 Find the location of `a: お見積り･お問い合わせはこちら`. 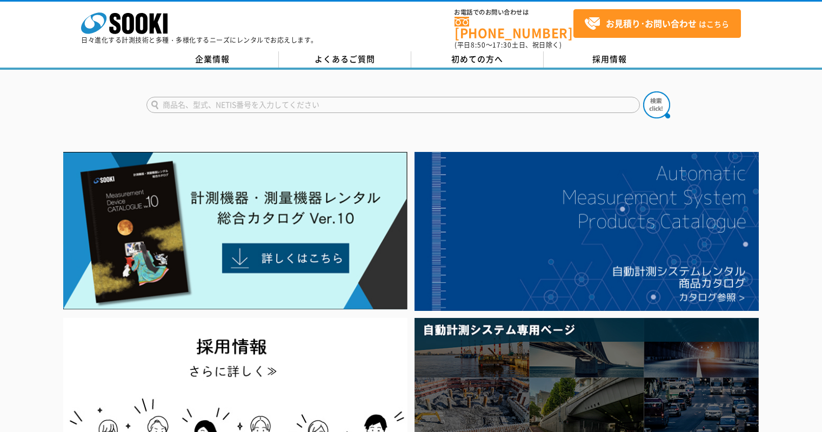

a: お見積り･お問い合わせはこちら is located at coordinates (657, 23).